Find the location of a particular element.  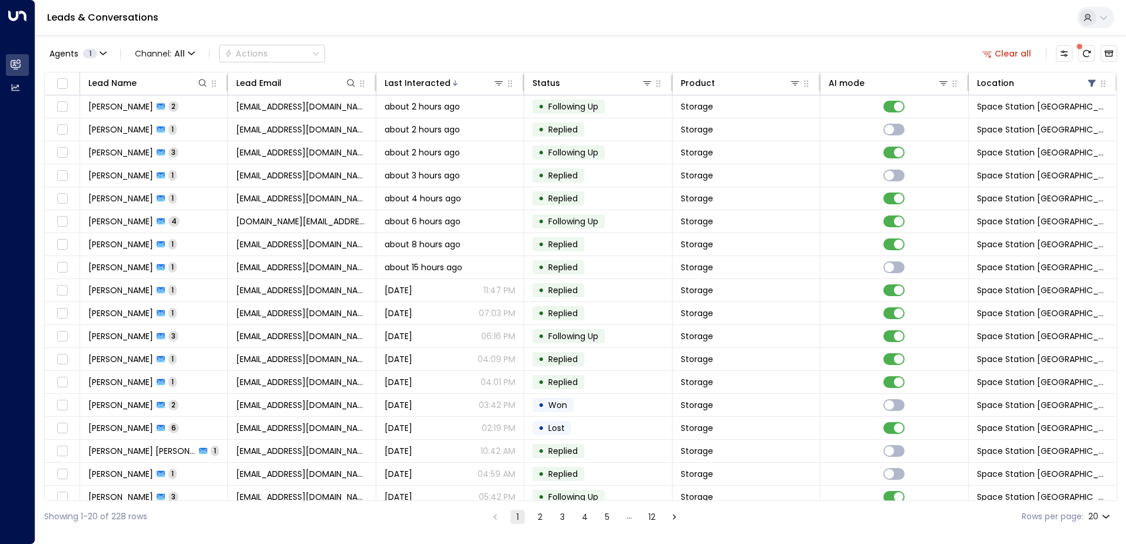

div: Lead Email is located at coordinates (259, 83).